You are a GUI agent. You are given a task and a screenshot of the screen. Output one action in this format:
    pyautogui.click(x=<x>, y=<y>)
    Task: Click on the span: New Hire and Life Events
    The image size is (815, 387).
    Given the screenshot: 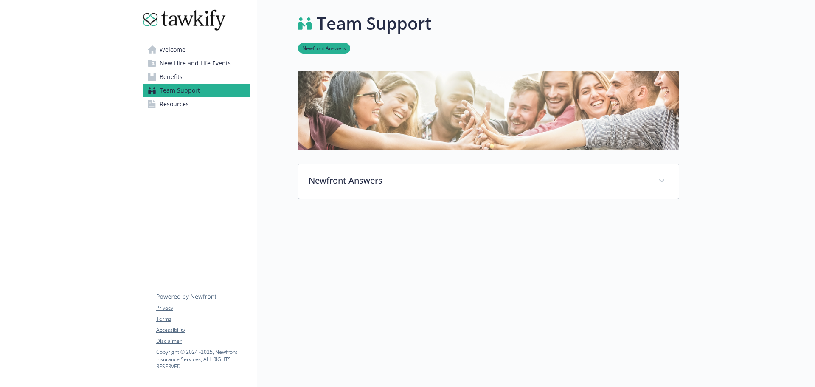 What is the action you would take?
    pyautogui.click(x=195, y=63)
    